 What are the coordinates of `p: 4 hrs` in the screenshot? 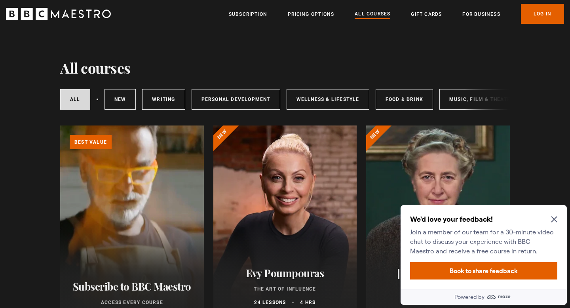 It's located at (307, 302).